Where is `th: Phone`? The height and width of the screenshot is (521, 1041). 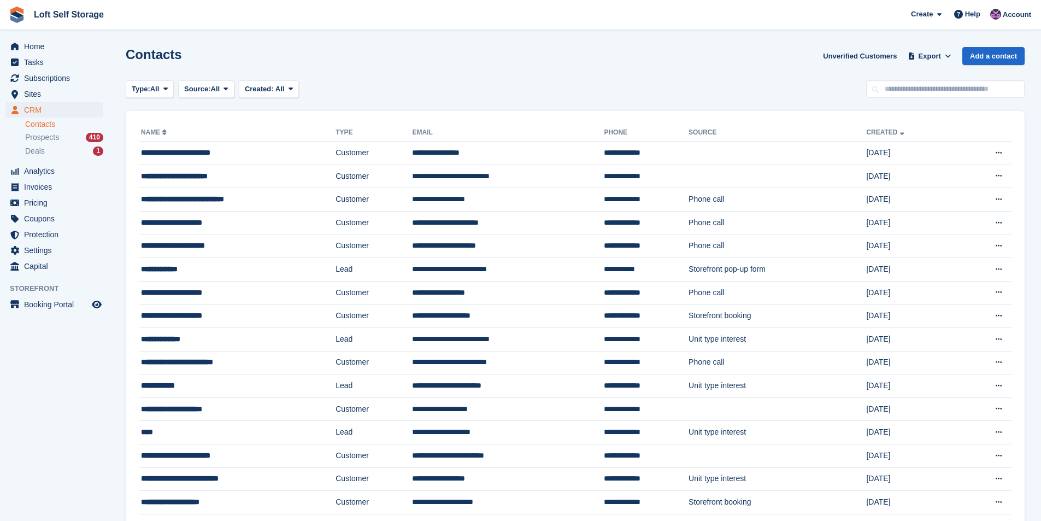
th: Phone is located at coordinates (646, 133).